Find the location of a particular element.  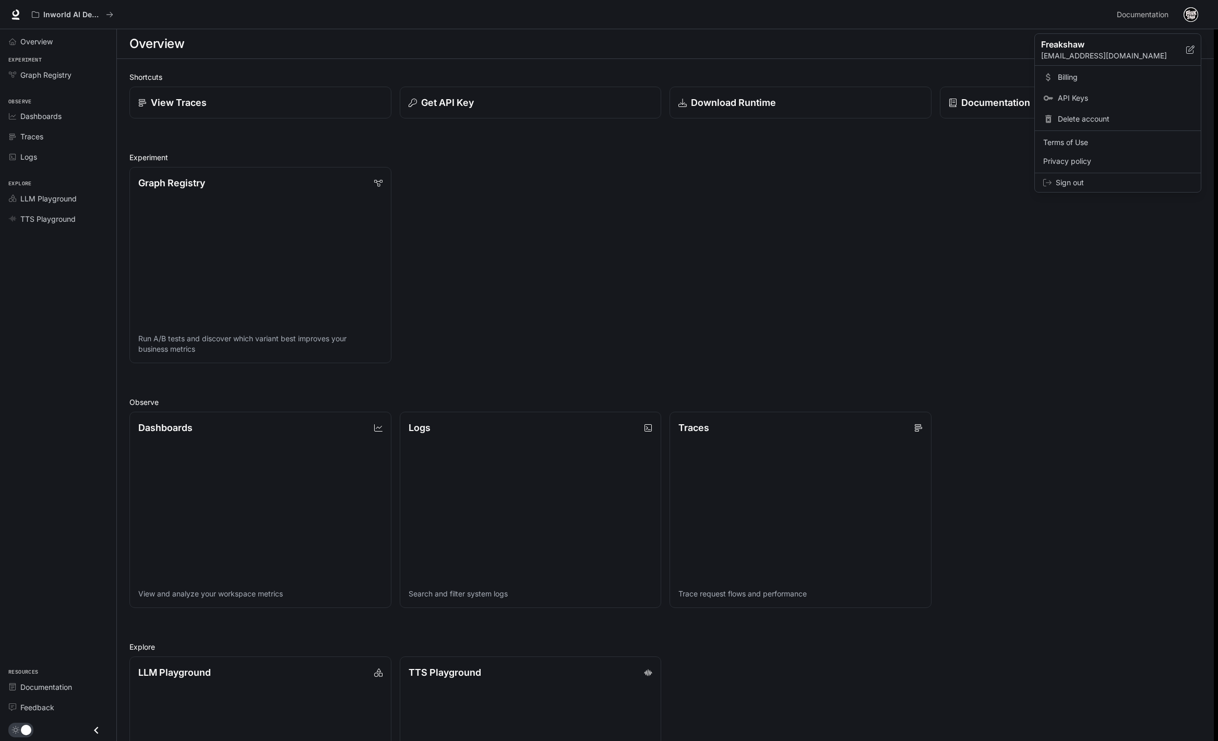

span: Sign out is located at coordinates (1124, 183).